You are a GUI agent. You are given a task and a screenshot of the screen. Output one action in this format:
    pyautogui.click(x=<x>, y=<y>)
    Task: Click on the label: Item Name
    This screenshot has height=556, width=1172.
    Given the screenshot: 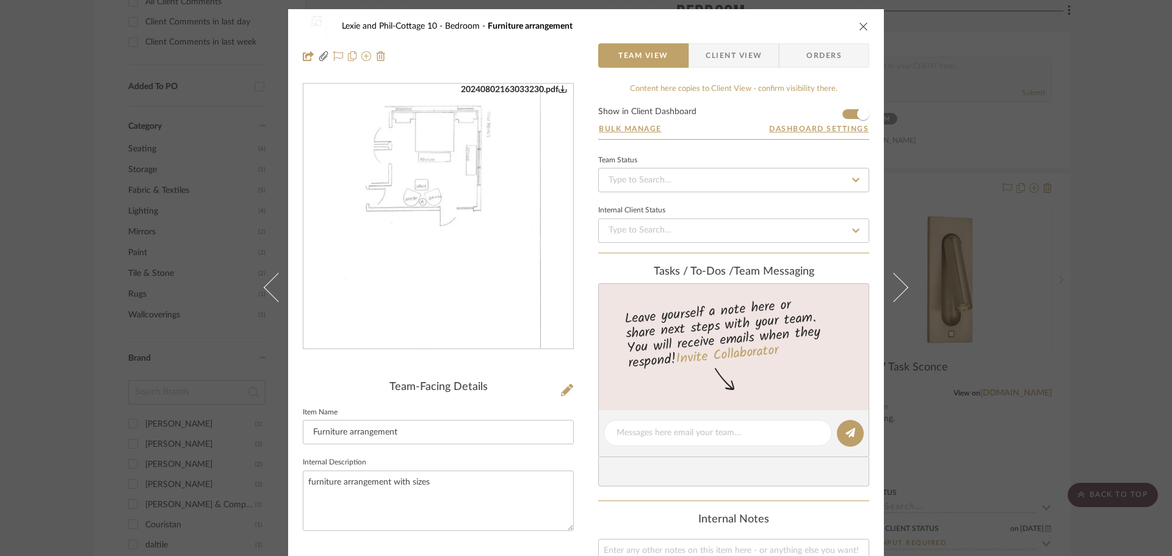 What is the action you would take?
    pyautogui.click(x=320, y=413)
    